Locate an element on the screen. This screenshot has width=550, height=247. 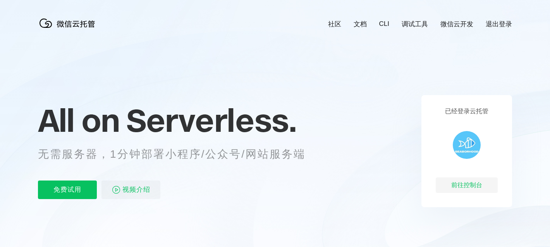
p: 无需服务器，1分钟部署小程序/公众号/网站服务端 is located at coordinates (179, 155).